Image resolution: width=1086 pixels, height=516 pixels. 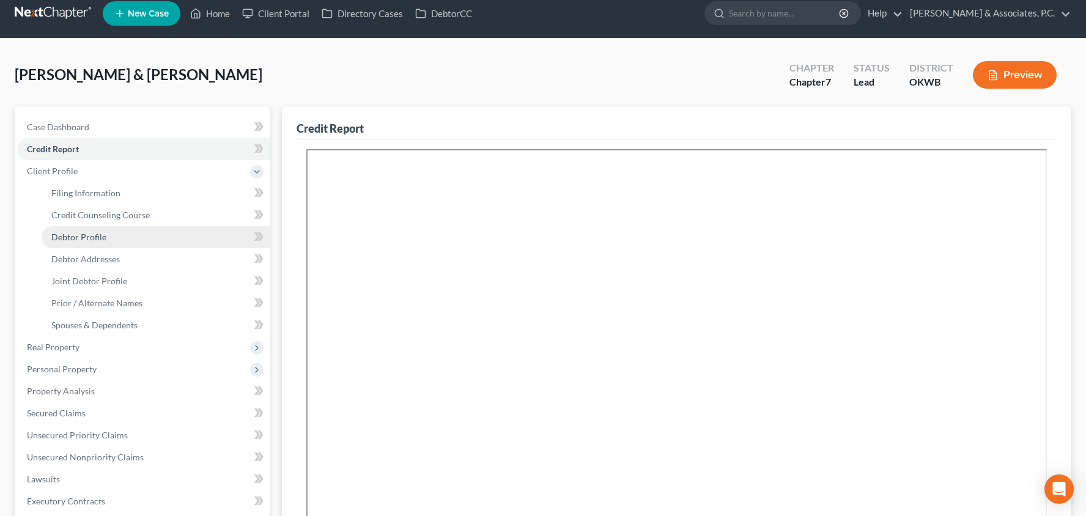 What do you see at coordinates (56, 413) in the screenshot?
I see `span: Secured Claims` at bounding box center [56, 413].